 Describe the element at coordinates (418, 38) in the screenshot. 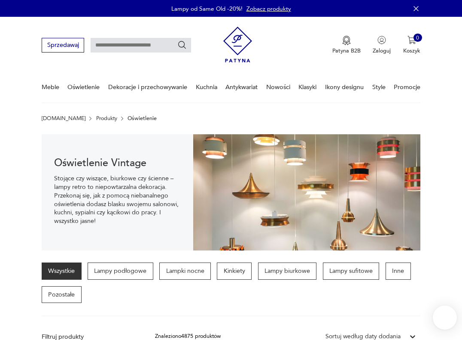

I see `div: 0` at that location.